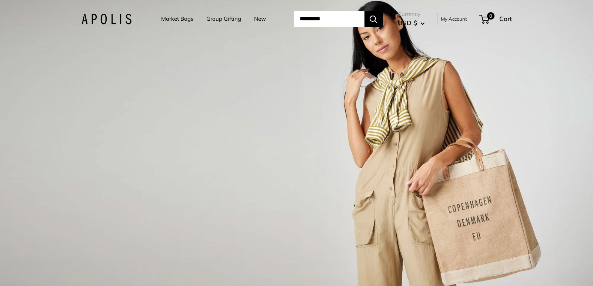  What do you see at coordinates (411, 23) in the screenshot?
I see `button: USD $` at bounding box center [411, 23].